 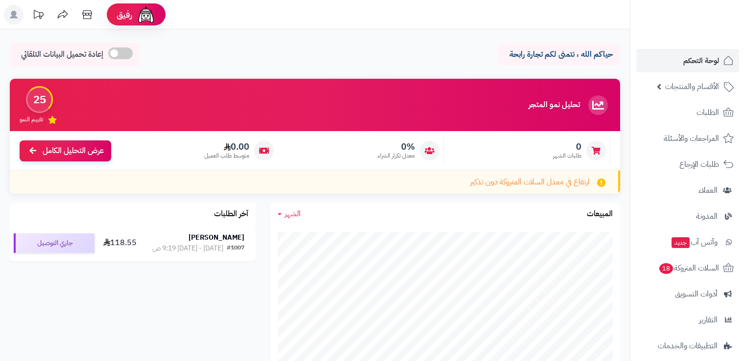 I want to click on span: لوحة التحكم, so click(x=700, y=61).